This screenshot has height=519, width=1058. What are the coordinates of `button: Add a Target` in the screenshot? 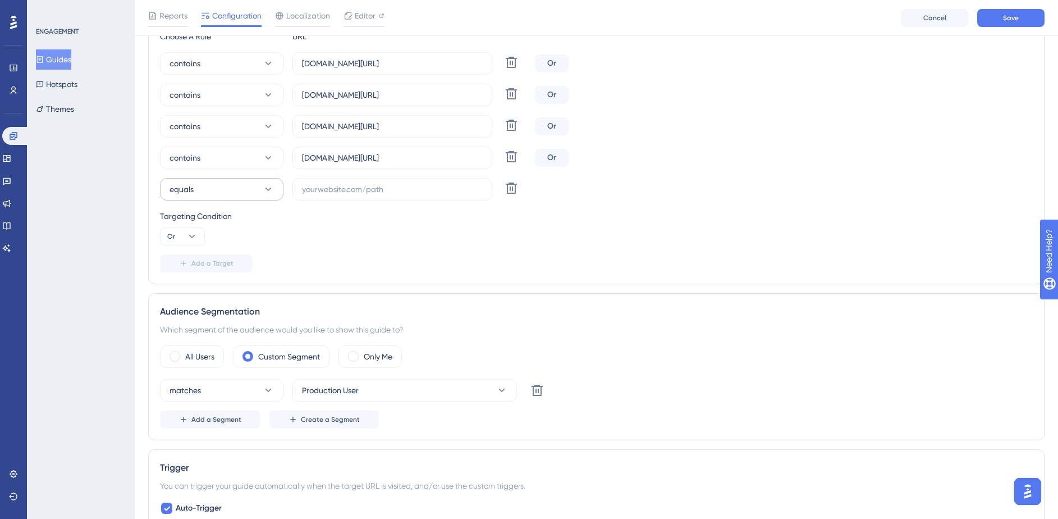 It's located at (206, 263).